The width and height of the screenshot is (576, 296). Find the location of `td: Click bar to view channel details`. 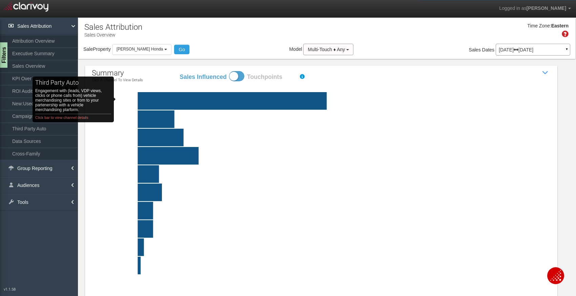

td: Click bar to view channel details is located at coordinates (70, 117).